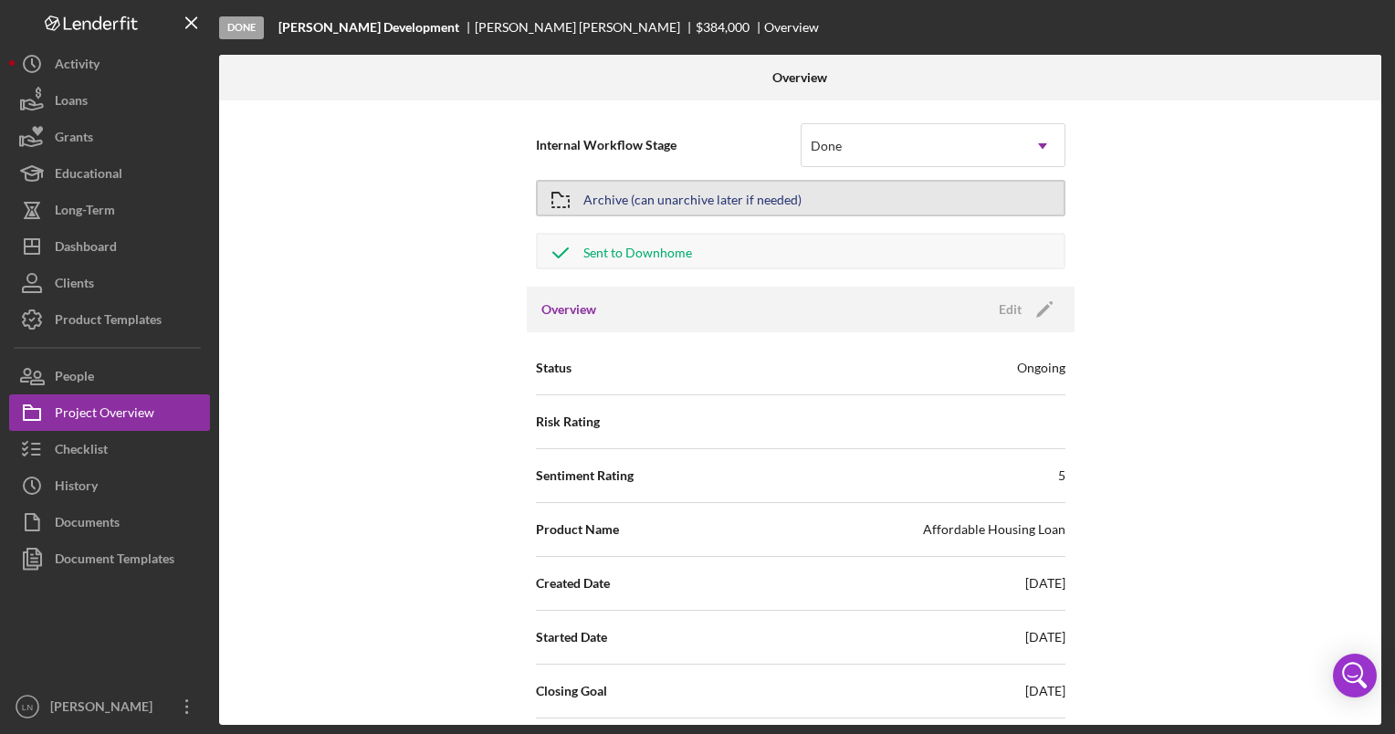 This screenshot has height=734, width=1395. I want to click on div: Overview, so click(792, 27).